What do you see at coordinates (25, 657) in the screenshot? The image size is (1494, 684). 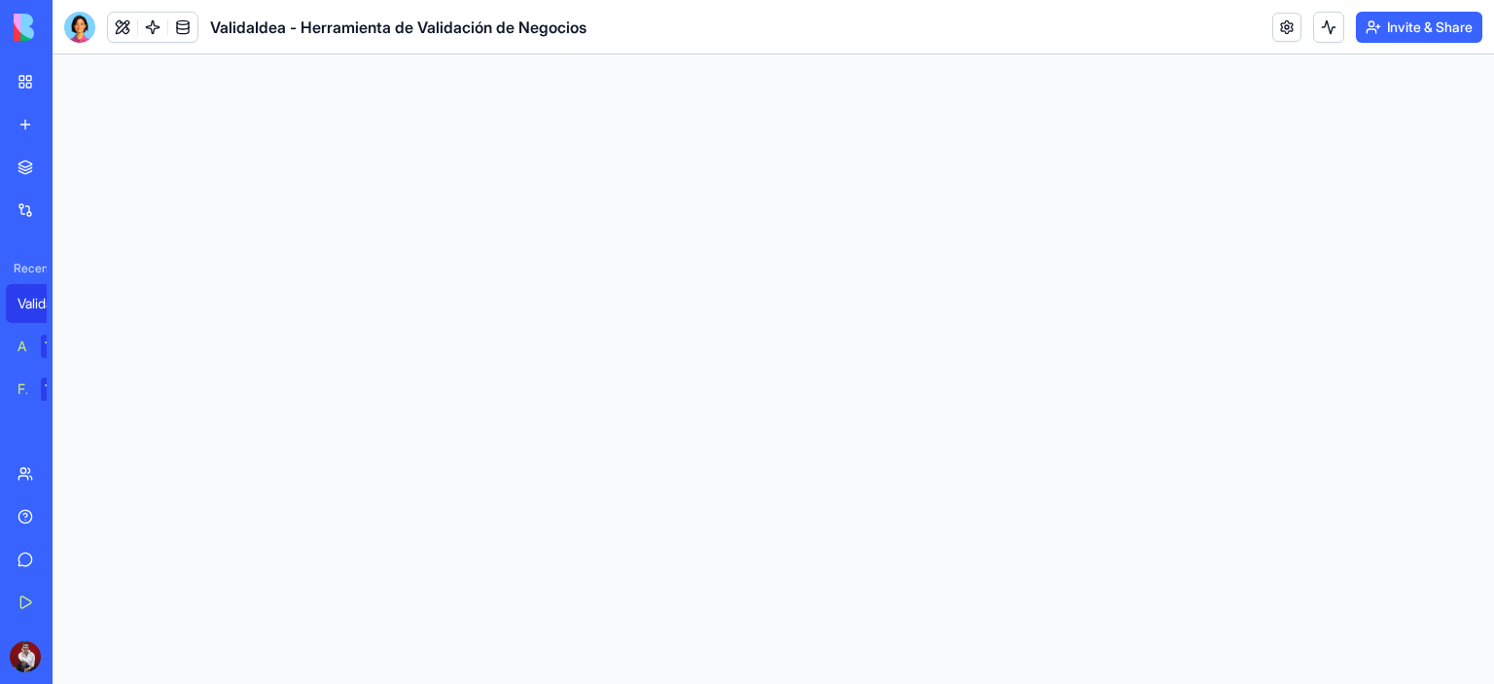 I see `img: ACg8ocKAWyvo26JFnVpO9hy6lCUhphpKEN2ZwrYCm6qTCPqRiYePLvb-=s96-c` at bounding box center [25, 657].